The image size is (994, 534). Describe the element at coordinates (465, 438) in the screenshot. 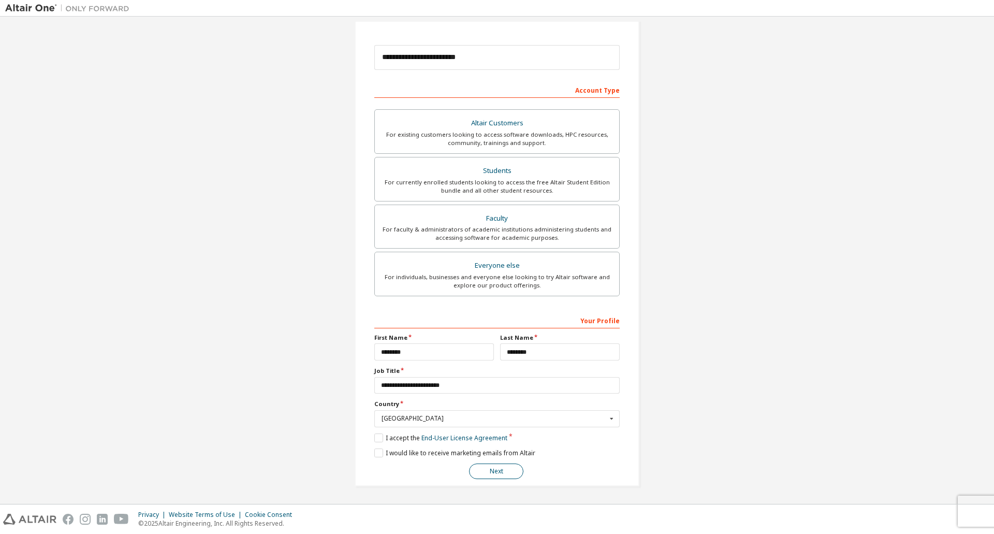

I see `a: End-User License Agreement` at that location.